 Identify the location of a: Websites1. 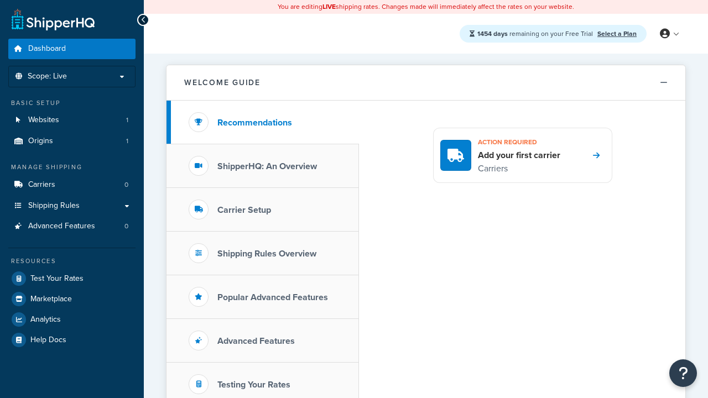
(72, 120).